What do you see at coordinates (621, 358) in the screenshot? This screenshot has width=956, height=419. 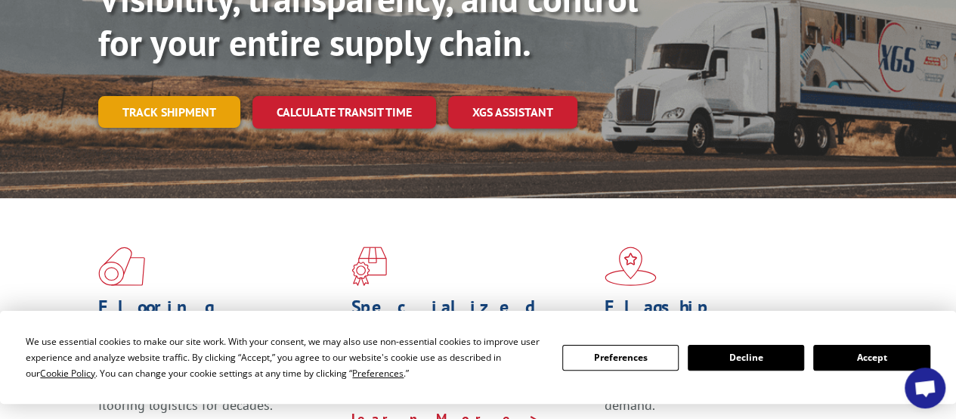 I see `button: Preferences` at bounding box center [621, 358].